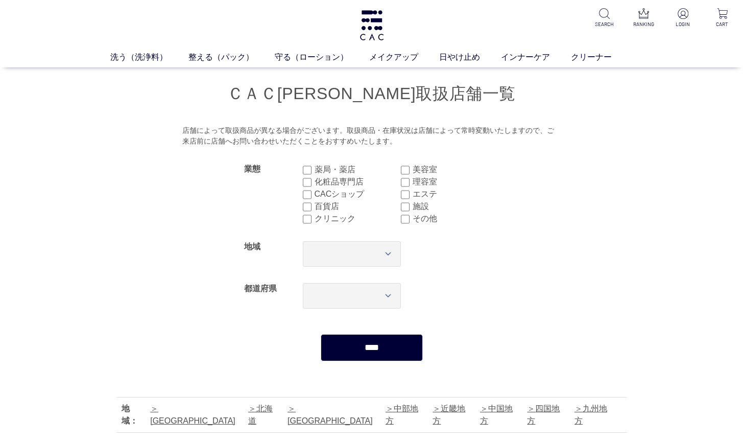 This screenshot has height=443, width=743. I want to click on label: 業態, so click(252, 168).